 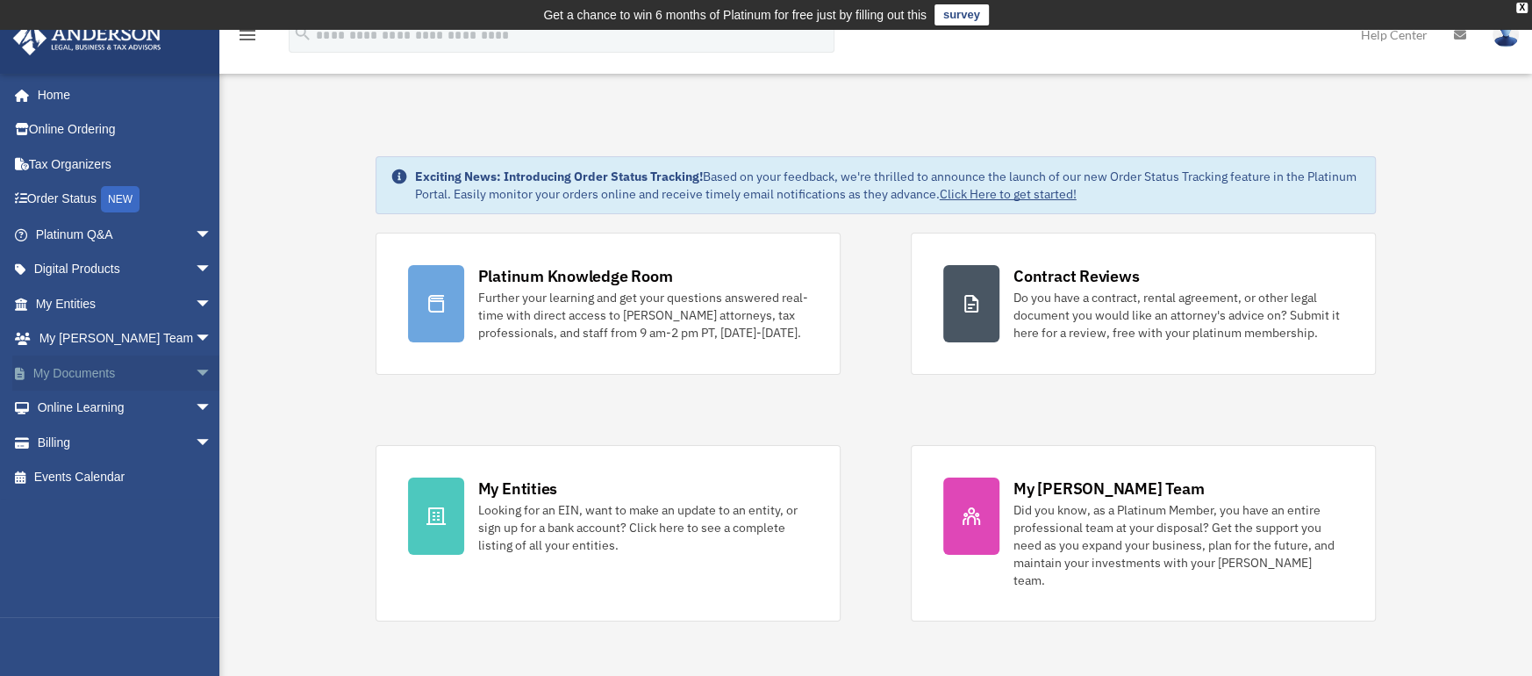 What do you see at coordinates (576, 276) in the screenshot?
I see `div: Platinum Knowledge Room` at bounding box center [576, 276].